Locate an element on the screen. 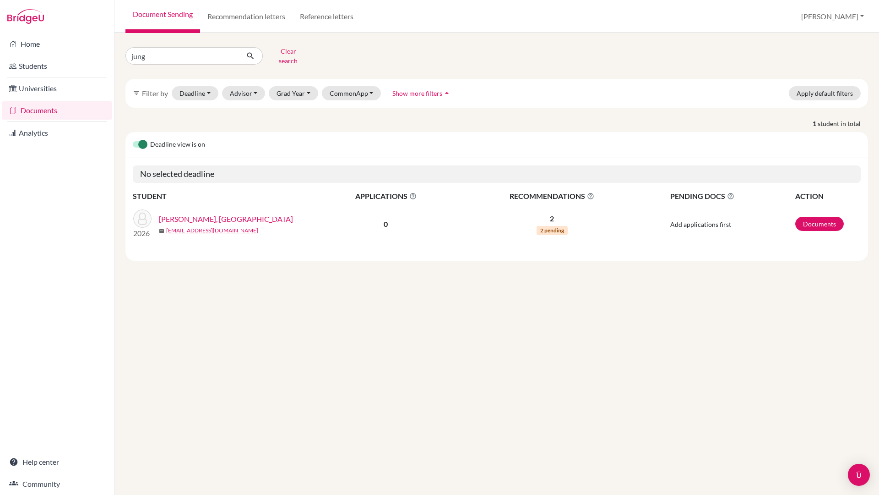 Image resolution: width=879 pixels, height=495 pixels. button: Grad Year is located at coordinates (294, 93).